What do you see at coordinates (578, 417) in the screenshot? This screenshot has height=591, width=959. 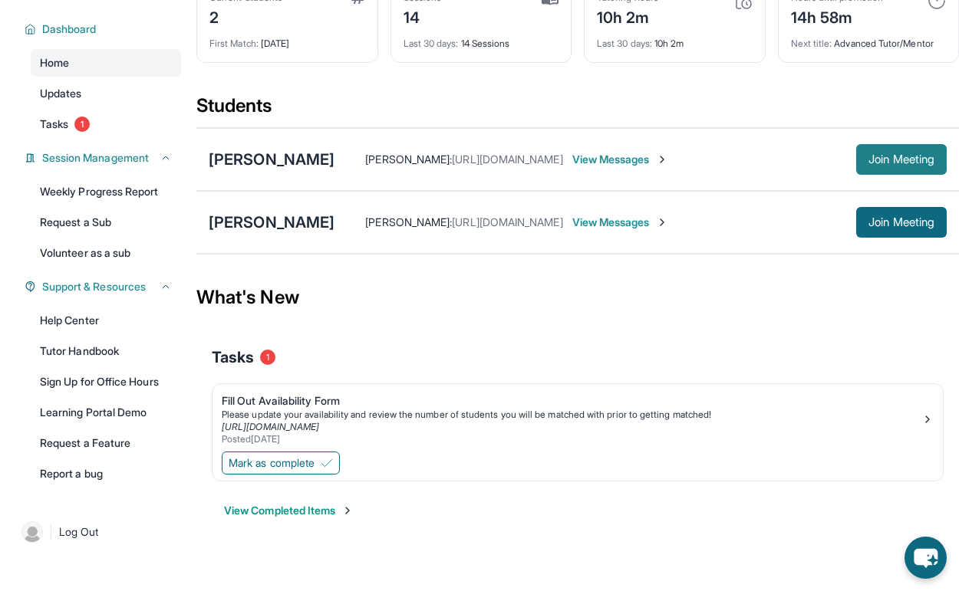 I see `a: Fill Out Availability FormPlease update your availability and review the number of students you w...` at bounding box center [578, 417].